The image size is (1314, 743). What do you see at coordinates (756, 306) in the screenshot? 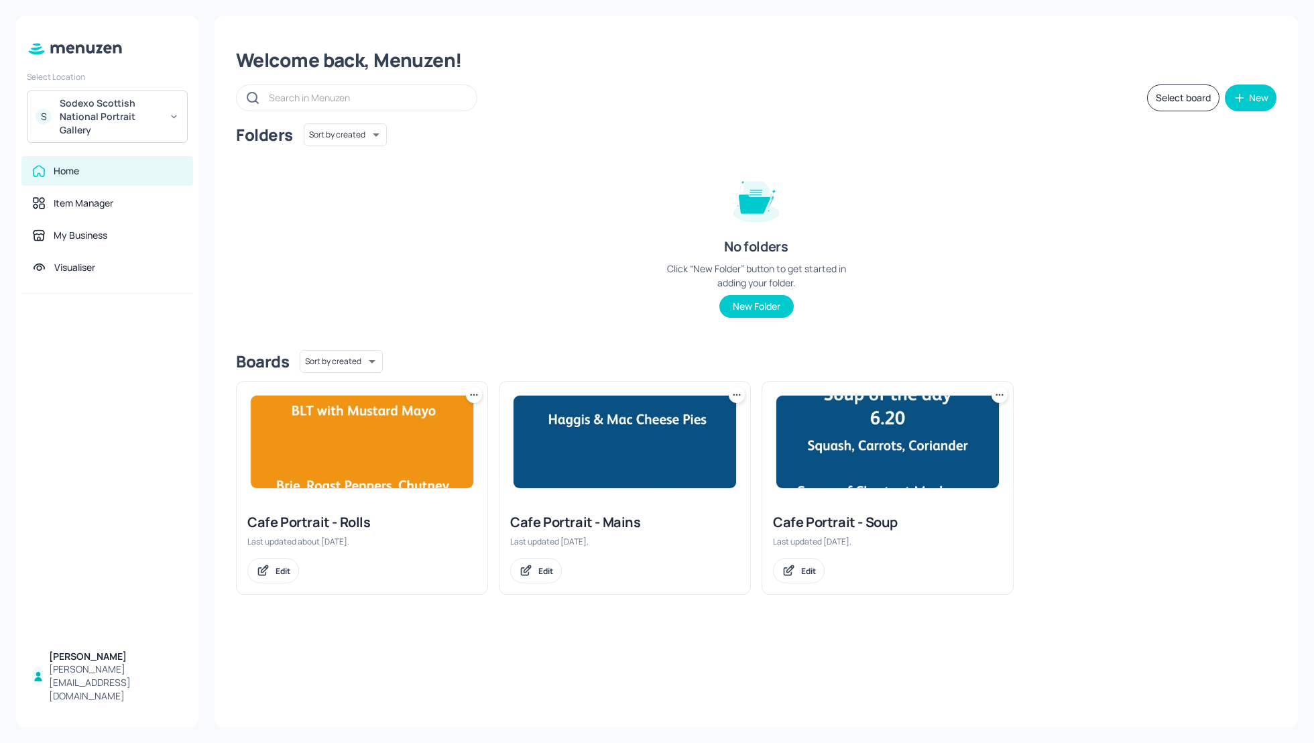
I see `button: New Folder` at bounding box center [756, 306].